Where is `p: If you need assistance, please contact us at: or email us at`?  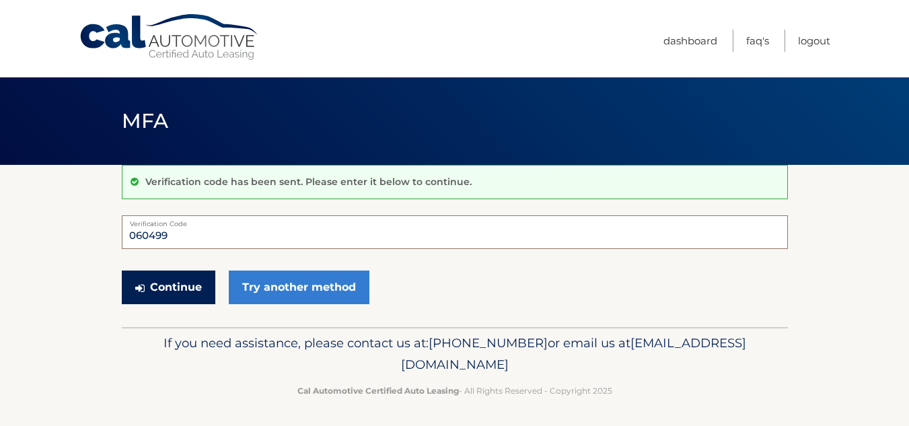 p: If you need assistance, please contact us at: or email us at is located at coordinates (455, 354).